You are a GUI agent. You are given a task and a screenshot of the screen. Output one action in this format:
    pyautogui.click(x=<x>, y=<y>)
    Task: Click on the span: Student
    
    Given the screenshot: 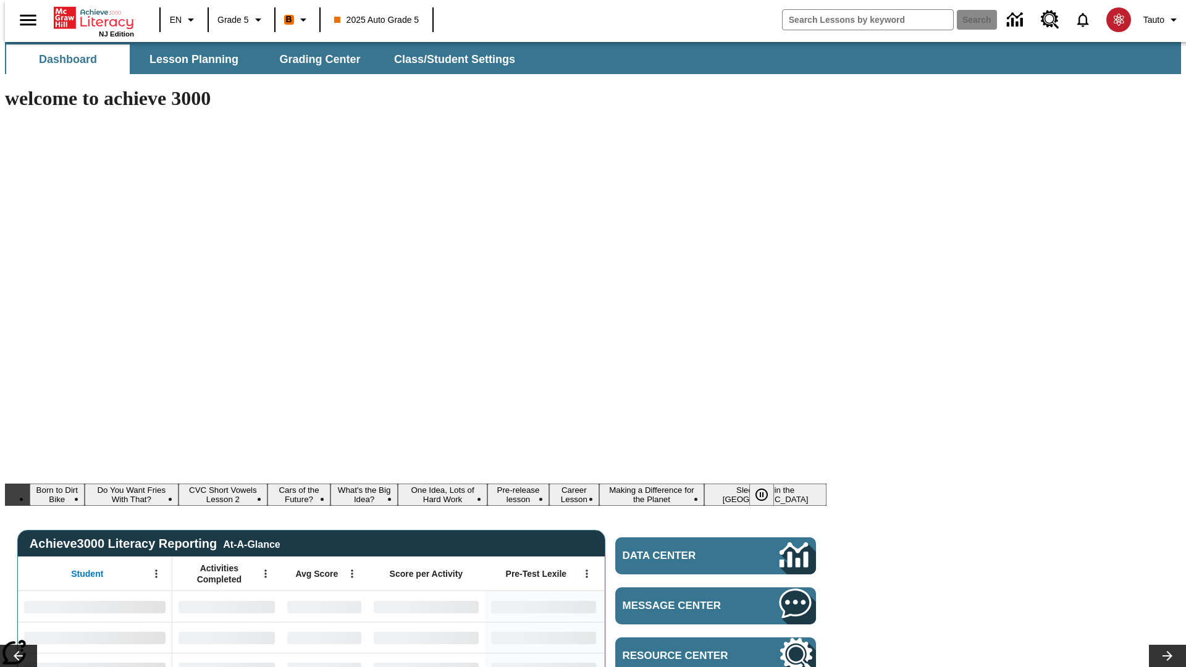 What is the action you would take?
    pyautogui.click(x=87, y=574)
    